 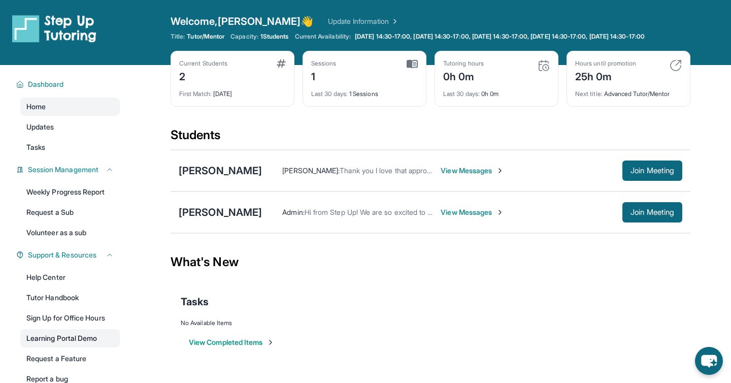 I want to click on a: Update Information, so click(x=364, y=21).